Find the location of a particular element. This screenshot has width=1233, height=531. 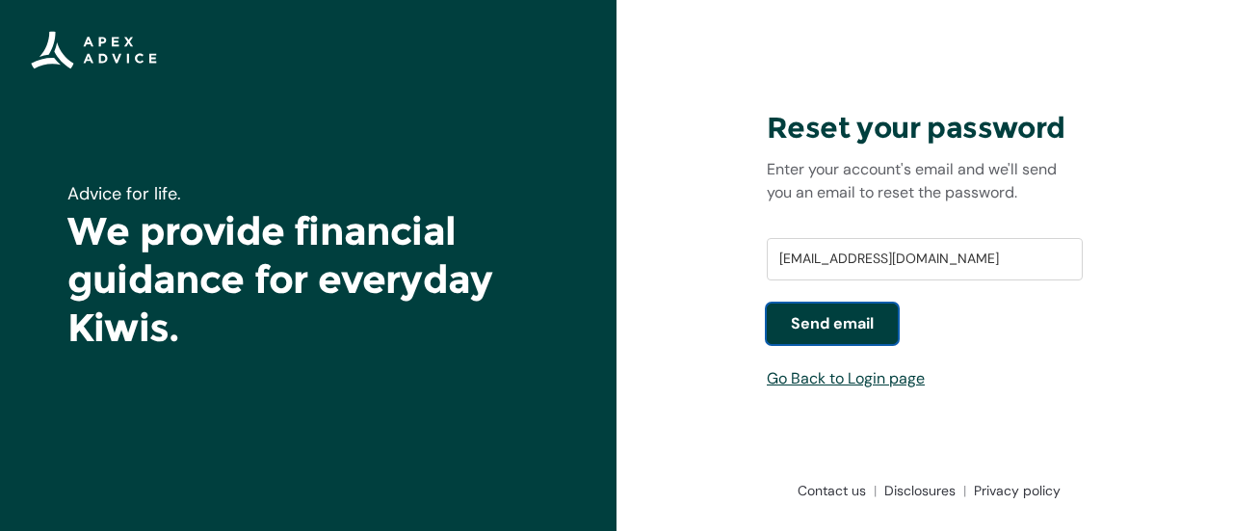

a: Contact us is located at coordinates (833, 490).